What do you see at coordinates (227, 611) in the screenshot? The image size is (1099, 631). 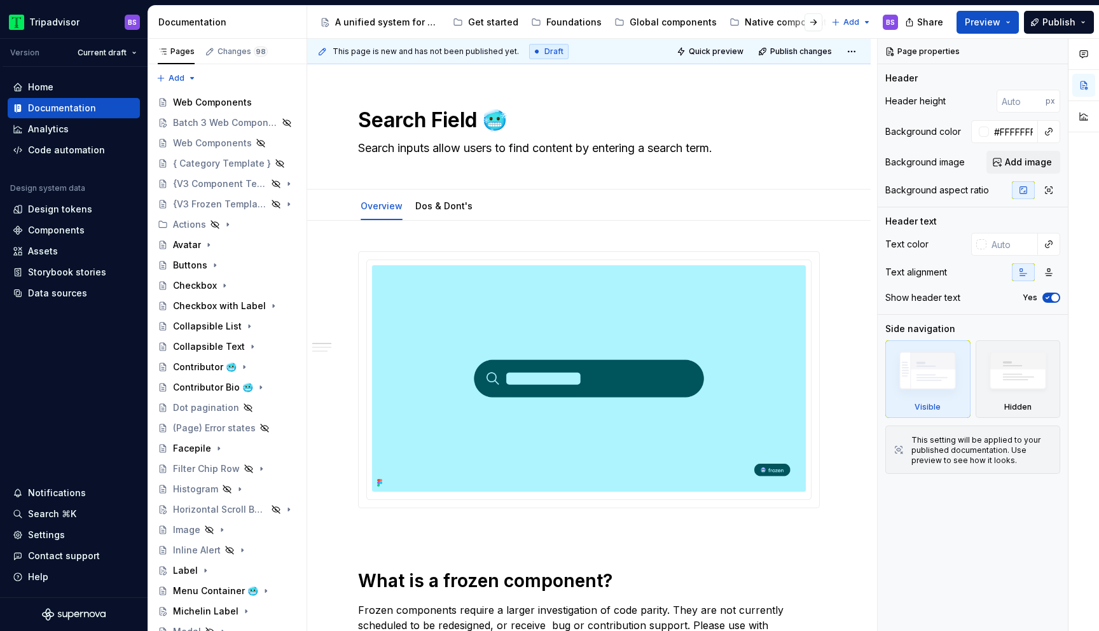 I see `a: Michelin Label` at bounding box center [227, 611].